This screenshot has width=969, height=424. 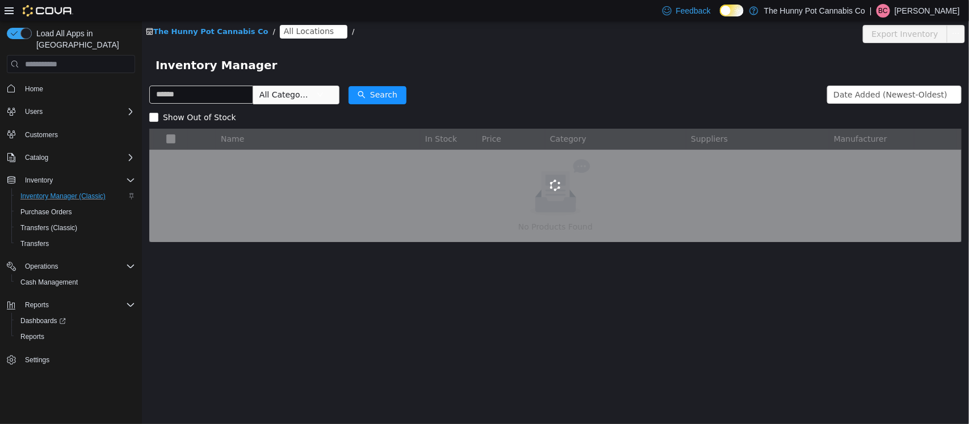 I want to click on span: Inventory Manager, so click(x=78, y=44).